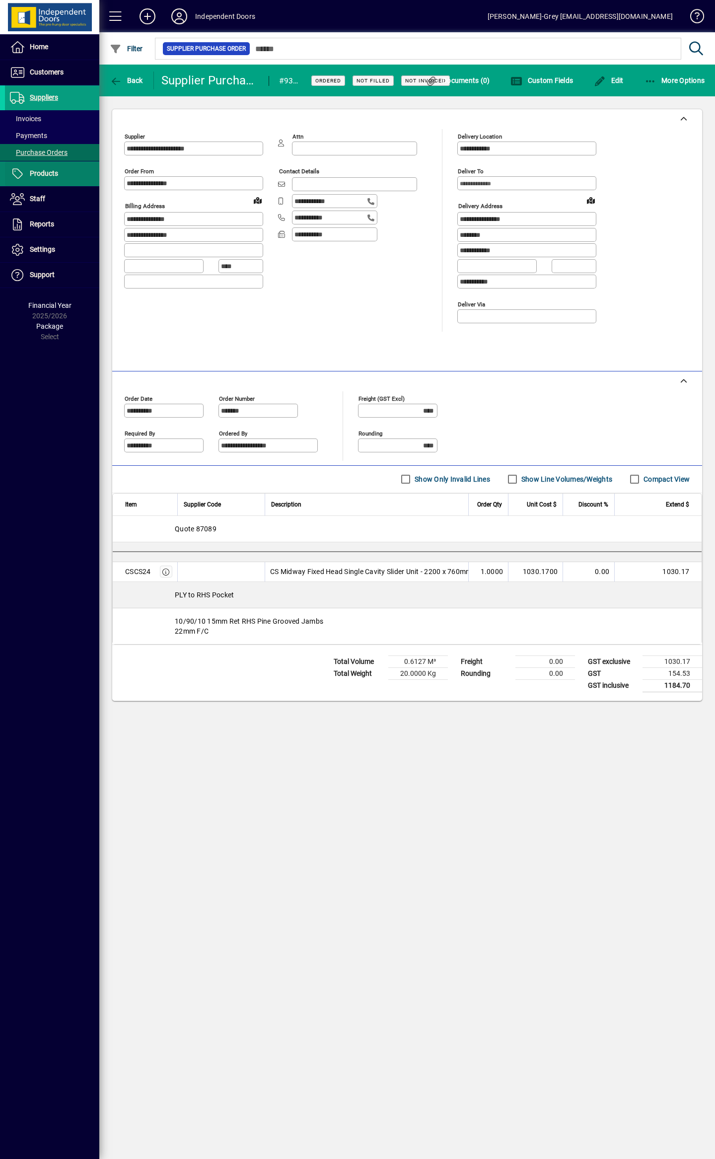 This screenshot has height=1159, width=715. I want to click on mat-label: Delivery Location, so click(480, 137).